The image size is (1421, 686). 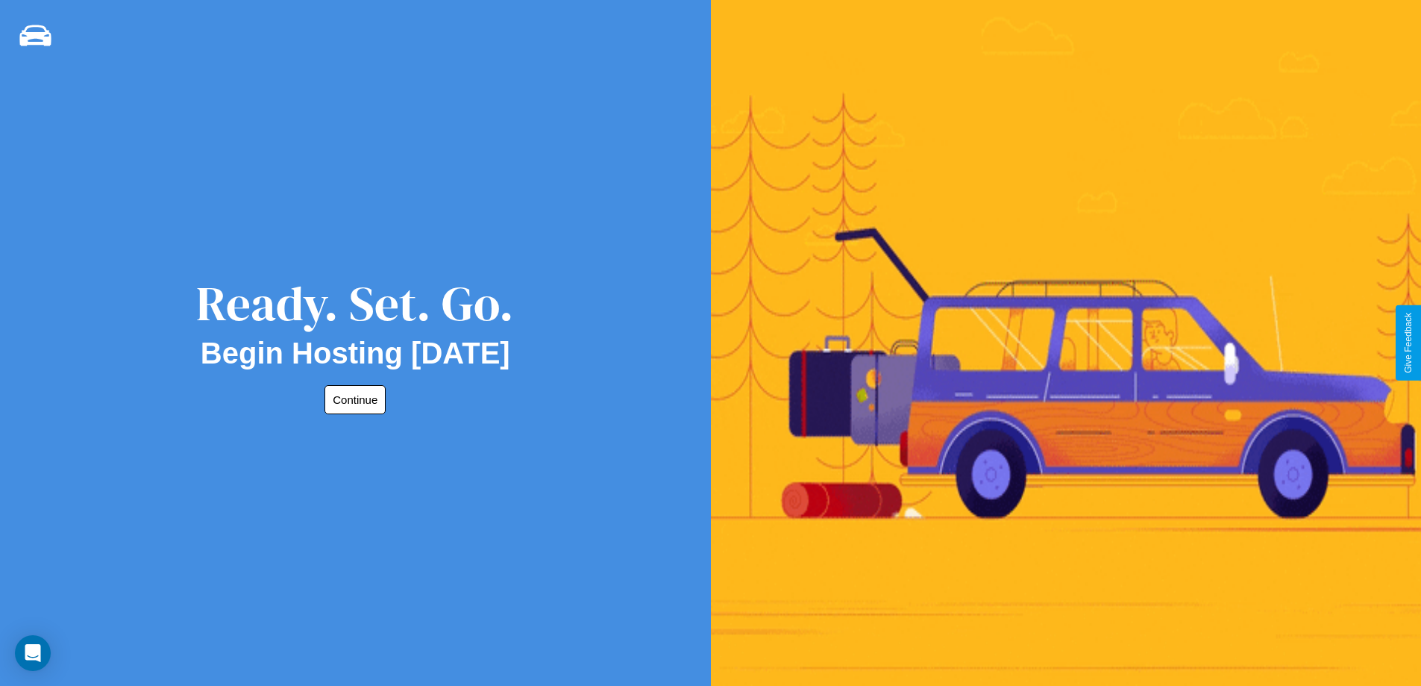 What do you see at coordinates (33, 653) in the screenshot?
I see `div: Open Intercom Messenger` at bounding box center [33, 653].